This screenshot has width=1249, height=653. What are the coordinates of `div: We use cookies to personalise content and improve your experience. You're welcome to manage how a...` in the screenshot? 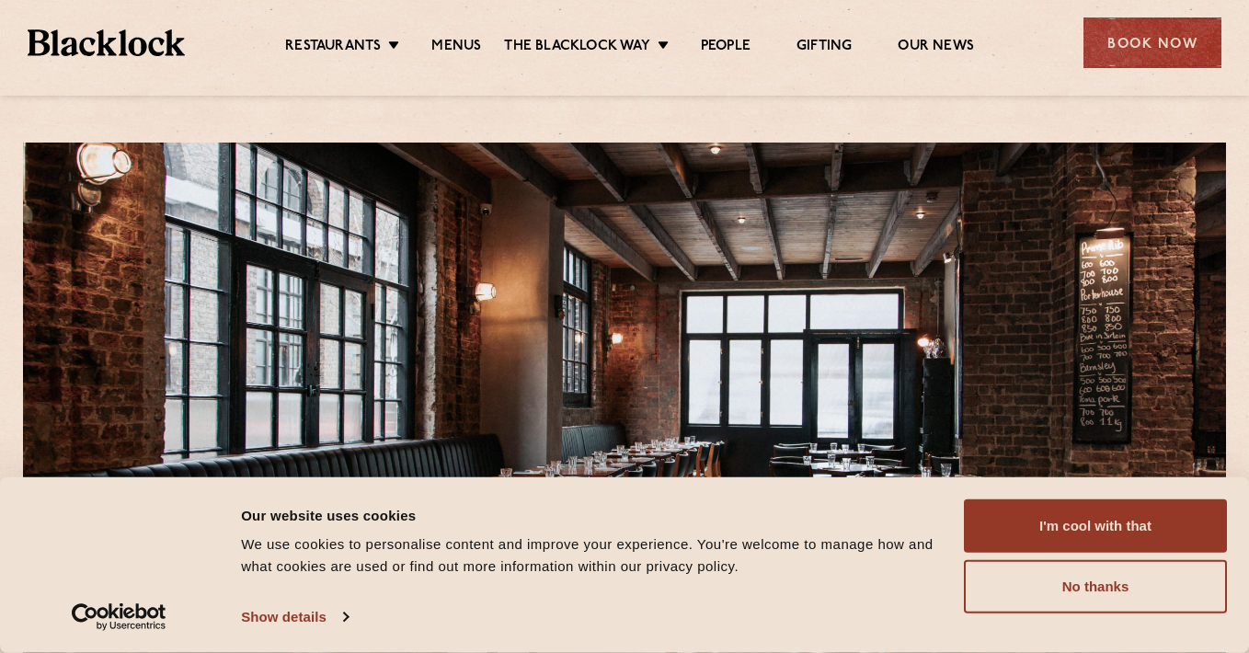 It's located at (591, 555).